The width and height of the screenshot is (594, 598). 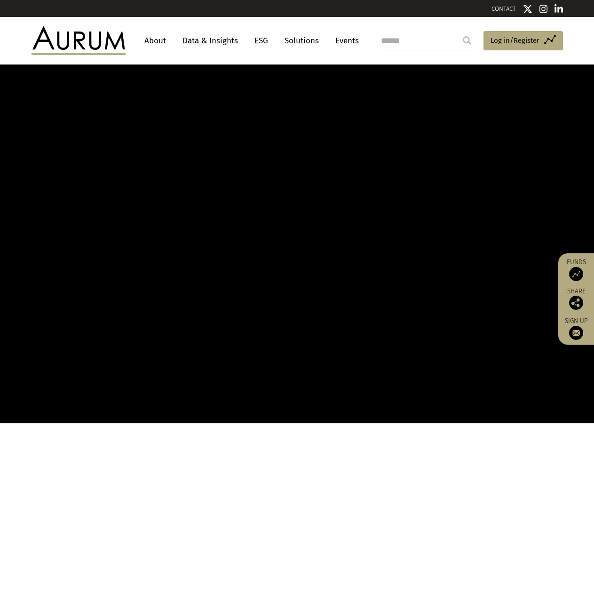 What do you see at coordinates (79, 40) in the screenshot?
I see `img: Aurum` at bounding box center [79, 40].